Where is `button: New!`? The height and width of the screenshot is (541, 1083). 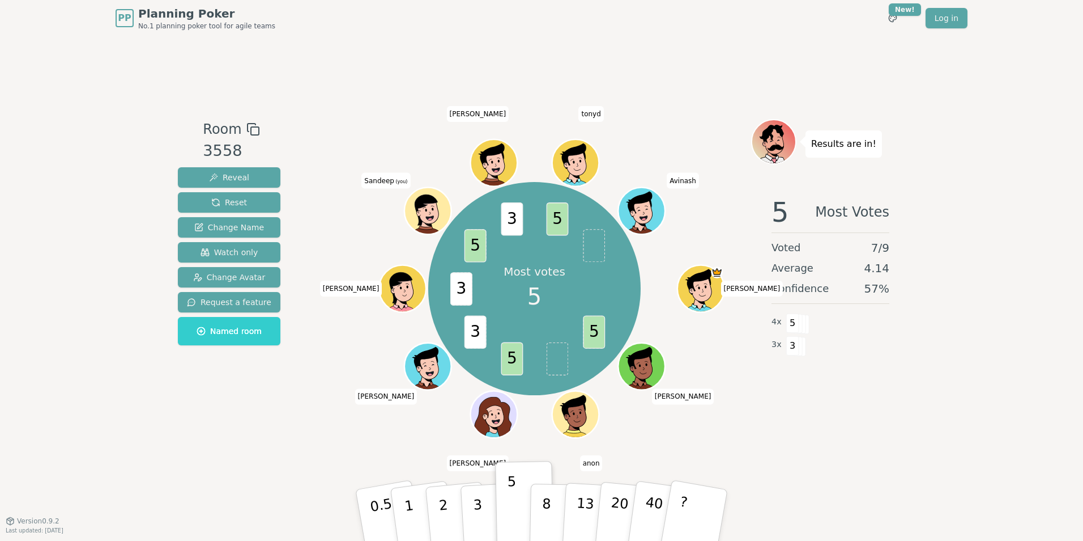
button: New! is located at coordinates (893, 18).